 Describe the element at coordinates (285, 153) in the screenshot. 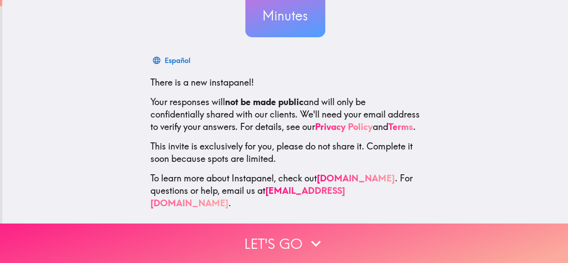

I see `p: This invite is exclusively for you, please do not share it. Complete it soon because spots are li...` at that location.